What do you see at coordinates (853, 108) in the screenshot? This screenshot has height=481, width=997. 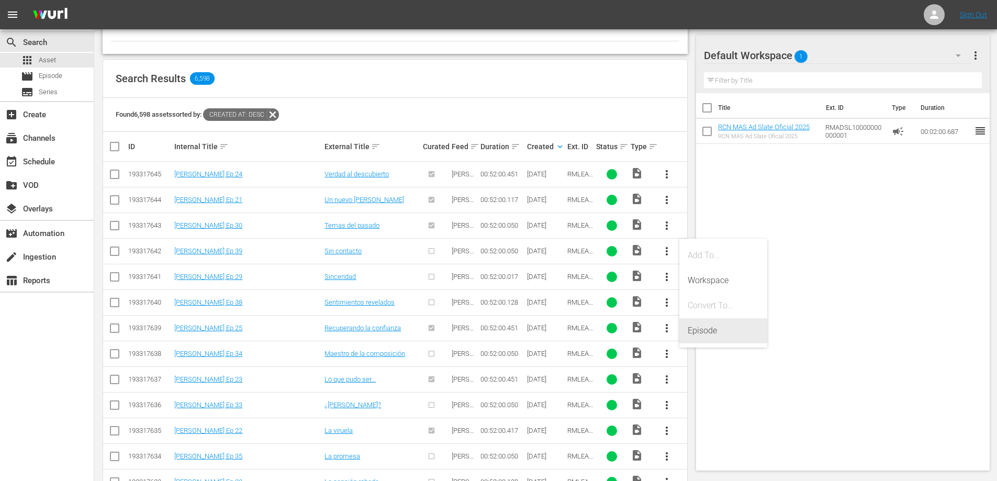 I see `th: Ext. ID` at bounding box center [853, 108].